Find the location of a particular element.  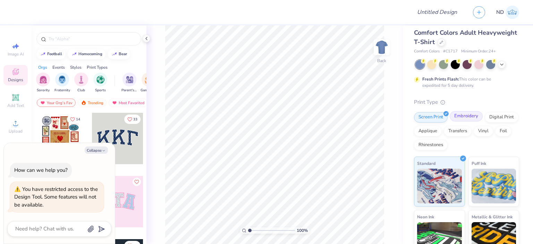

div: Most Favorited is located at coordinates (128, 103).